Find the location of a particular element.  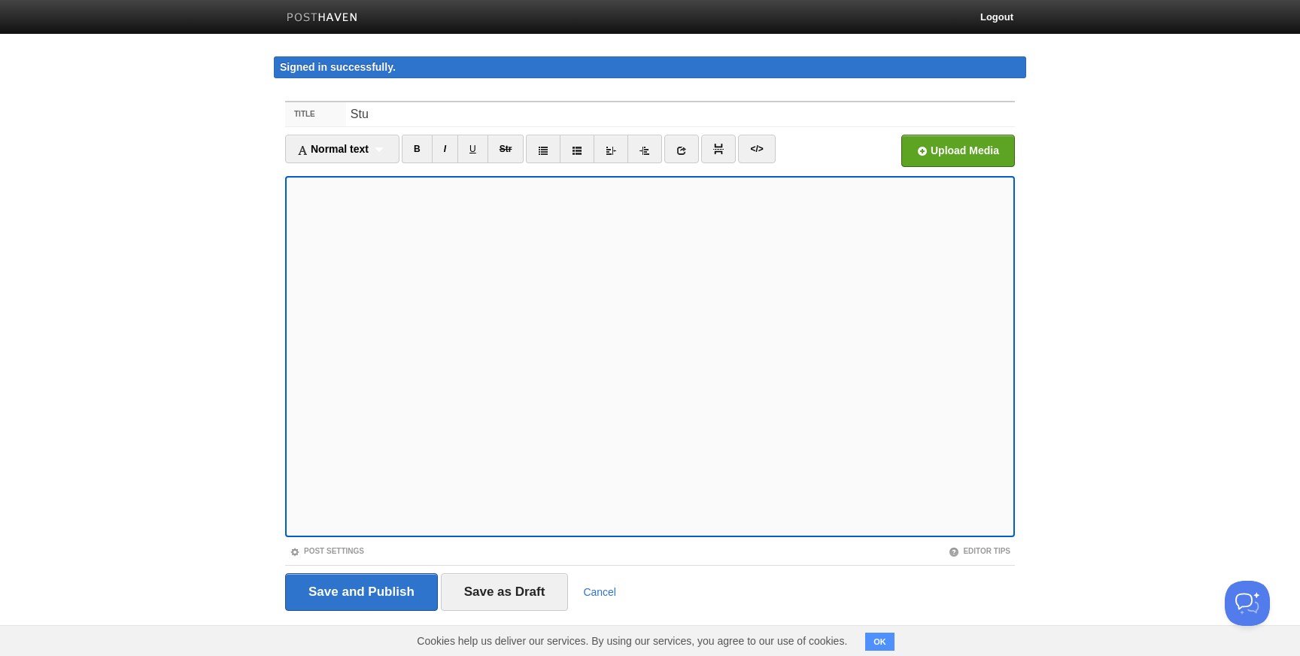

a: Cancel is located at coordinates (600, 592).